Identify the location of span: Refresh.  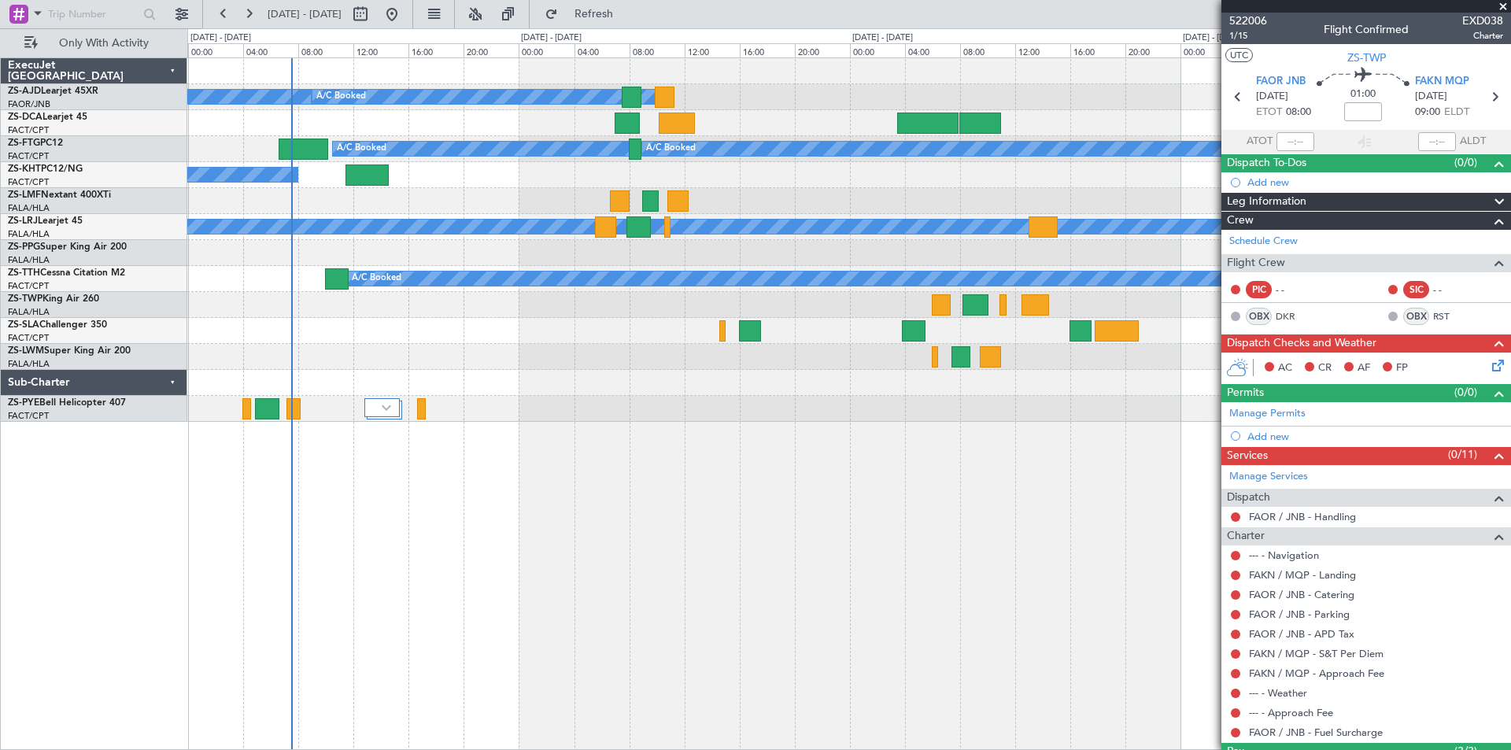
(594, 14).